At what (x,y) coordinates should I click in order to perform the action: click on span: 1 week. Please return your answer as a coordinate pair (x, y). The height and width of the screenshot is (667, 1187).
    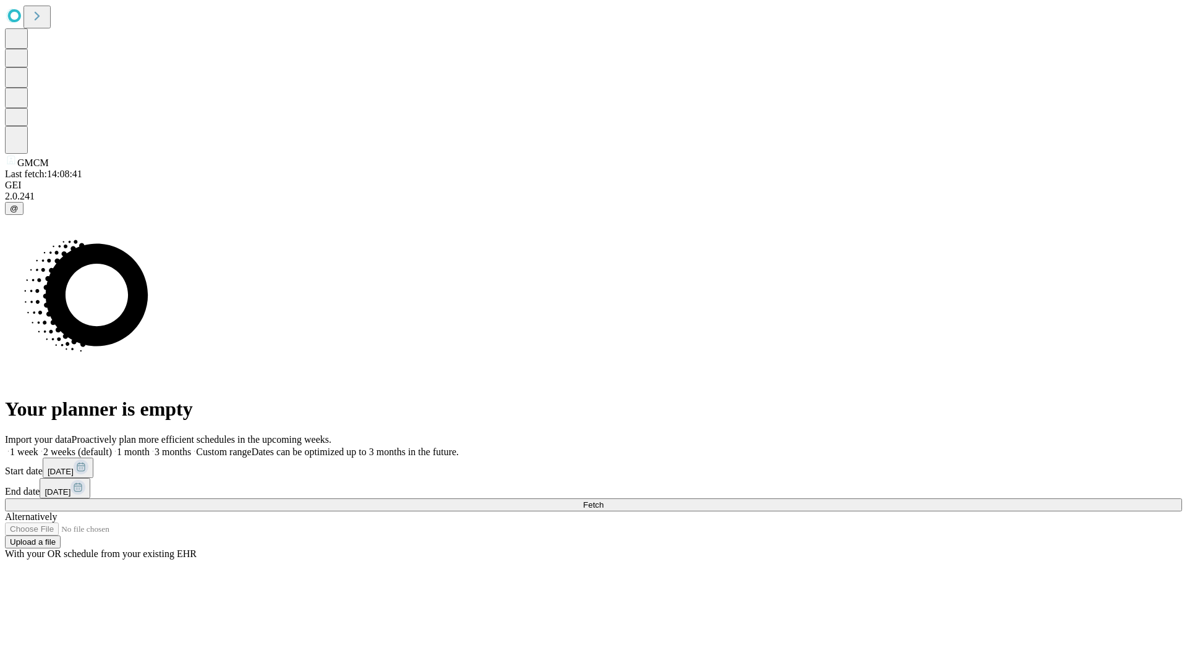
    Looking at the image, I should click on (24, 452).